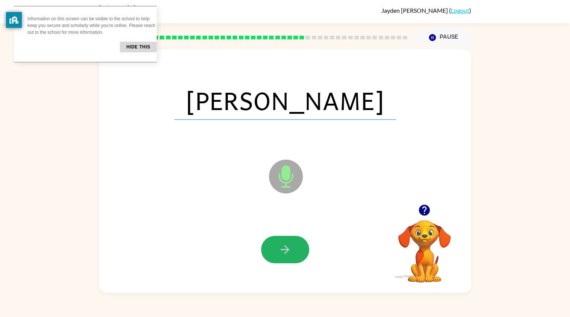 This screenshot has height=317, width=570. What do you see at coordinates (92, 26) in the screenshot?
I see `p: Information on this screen can be visible to the school to help keep you secure and scholarly whi...` at bounding box center [92, 26].